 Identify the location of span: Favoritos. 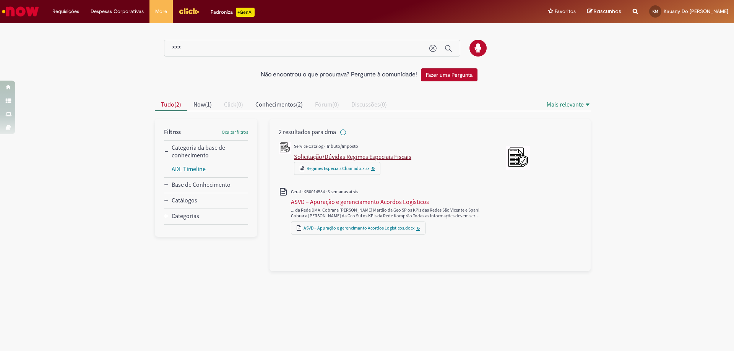
(565, 11).